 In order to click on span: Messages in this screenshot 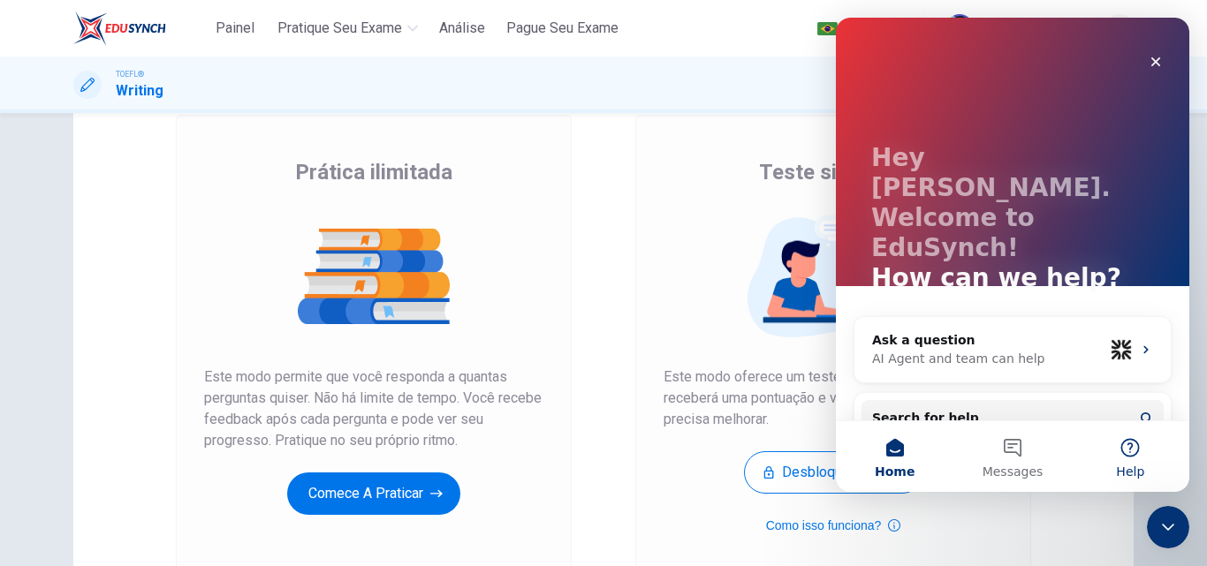, I will do `click(177, 454)`.